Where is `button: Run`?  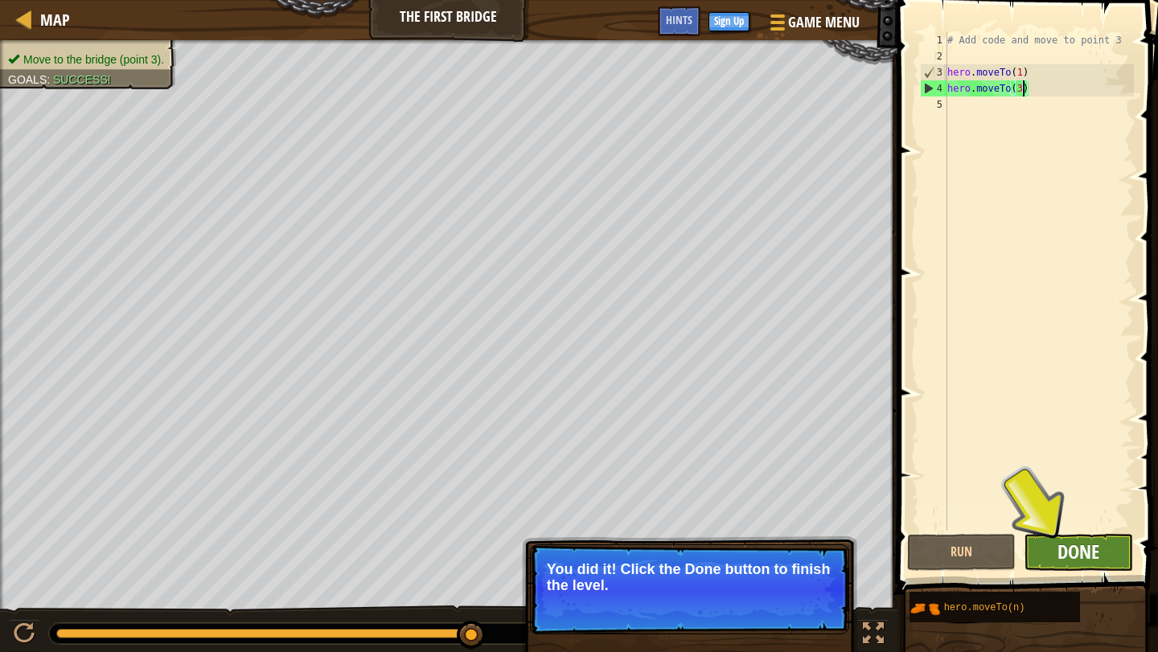
button: Run is located at coordinates (962, 553).